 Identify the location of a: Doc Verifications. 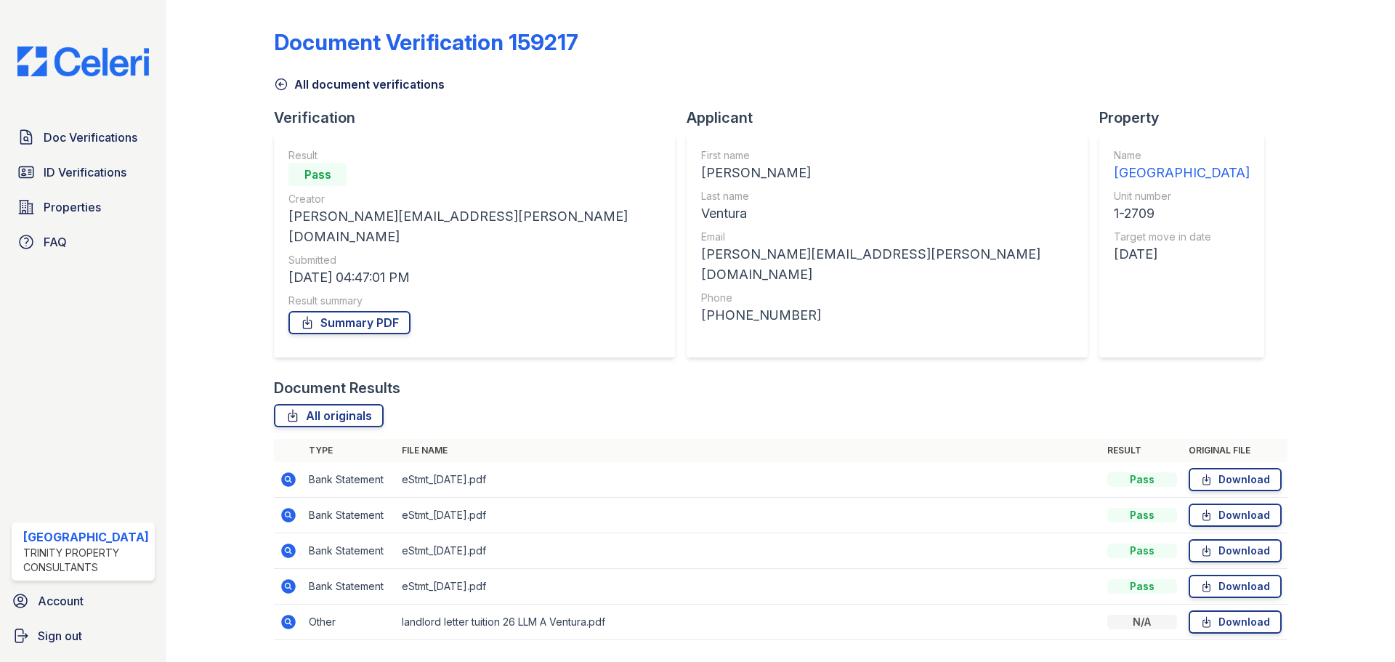
(83, 137).